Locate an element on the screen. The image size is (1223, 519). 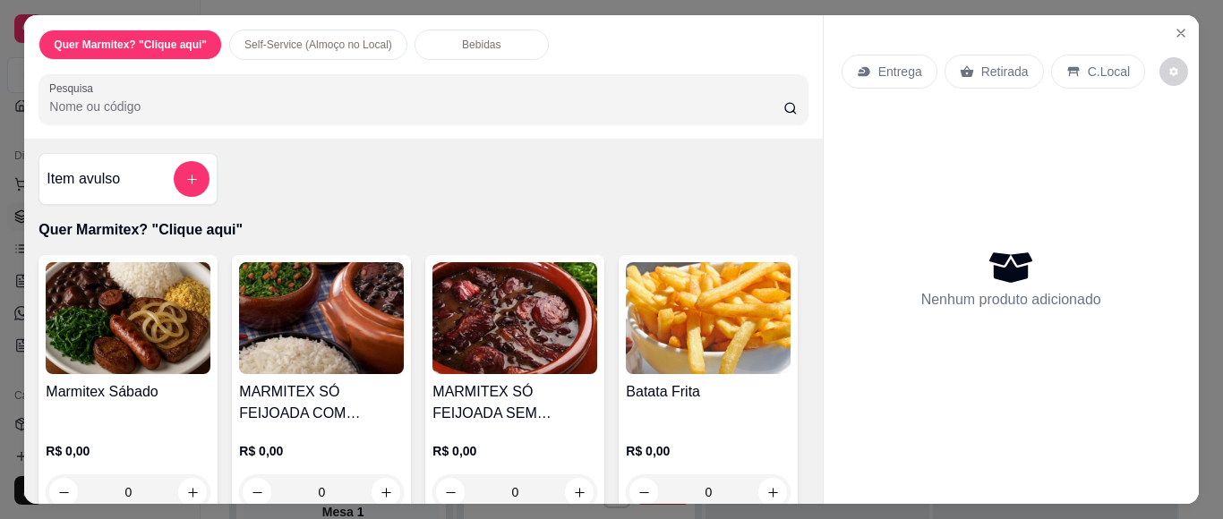
p: Bebidas is located at coordinates (481, 45).